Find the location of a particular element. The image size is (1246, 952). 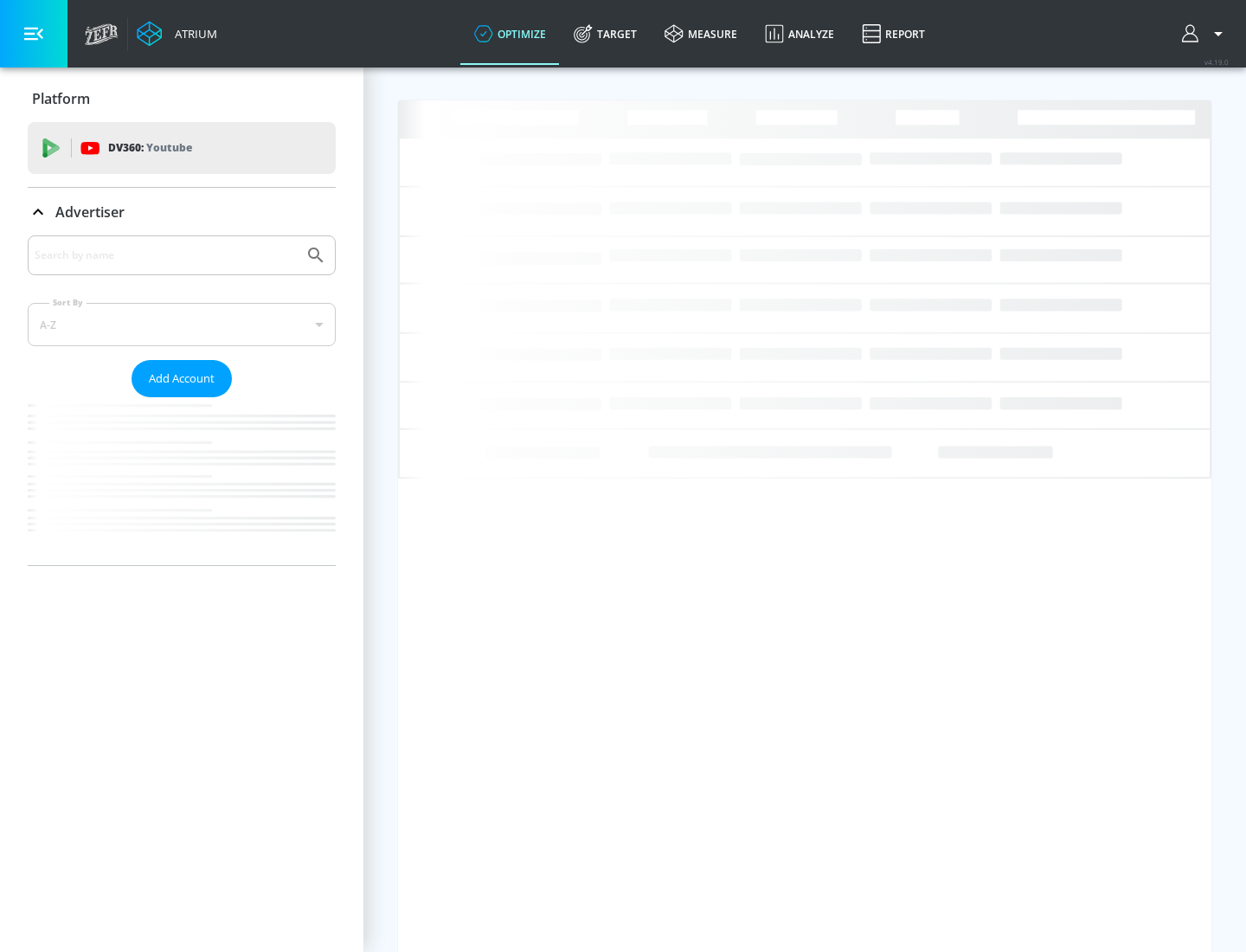

div: Platform is located at coordinates (182, 99).